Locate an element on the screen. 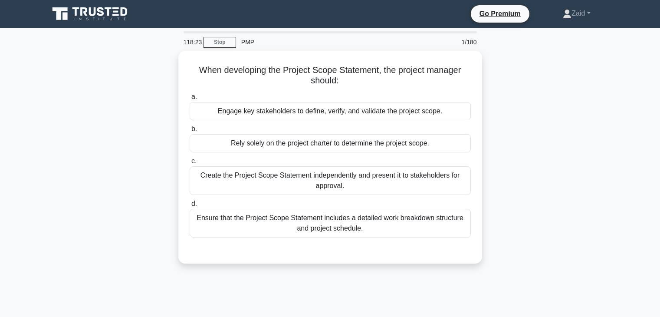 This screenshot has height=317, width=660. div: Rely solely on the project charter to determine the project scope. is located at coordinates (330, 143).